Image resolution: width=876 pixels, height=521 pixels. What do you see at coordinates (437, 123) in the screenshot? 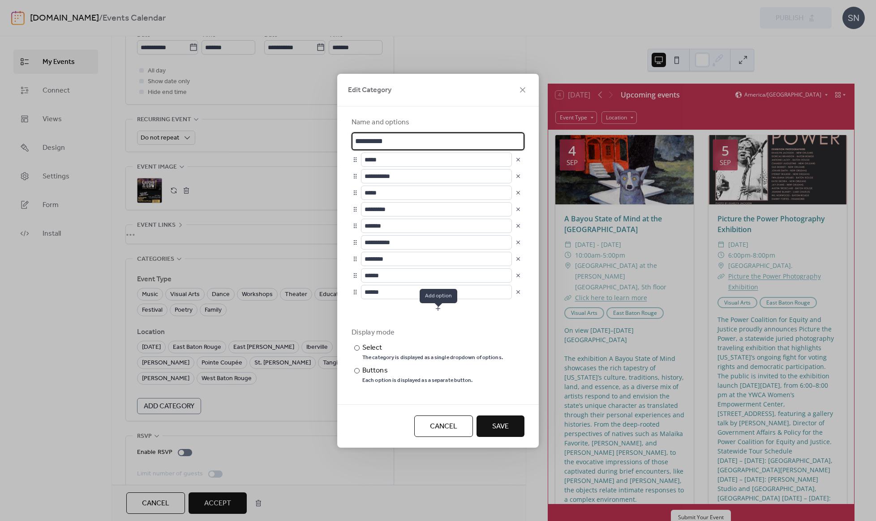
I see `div: Name and options` at bounding box center [437, 123].